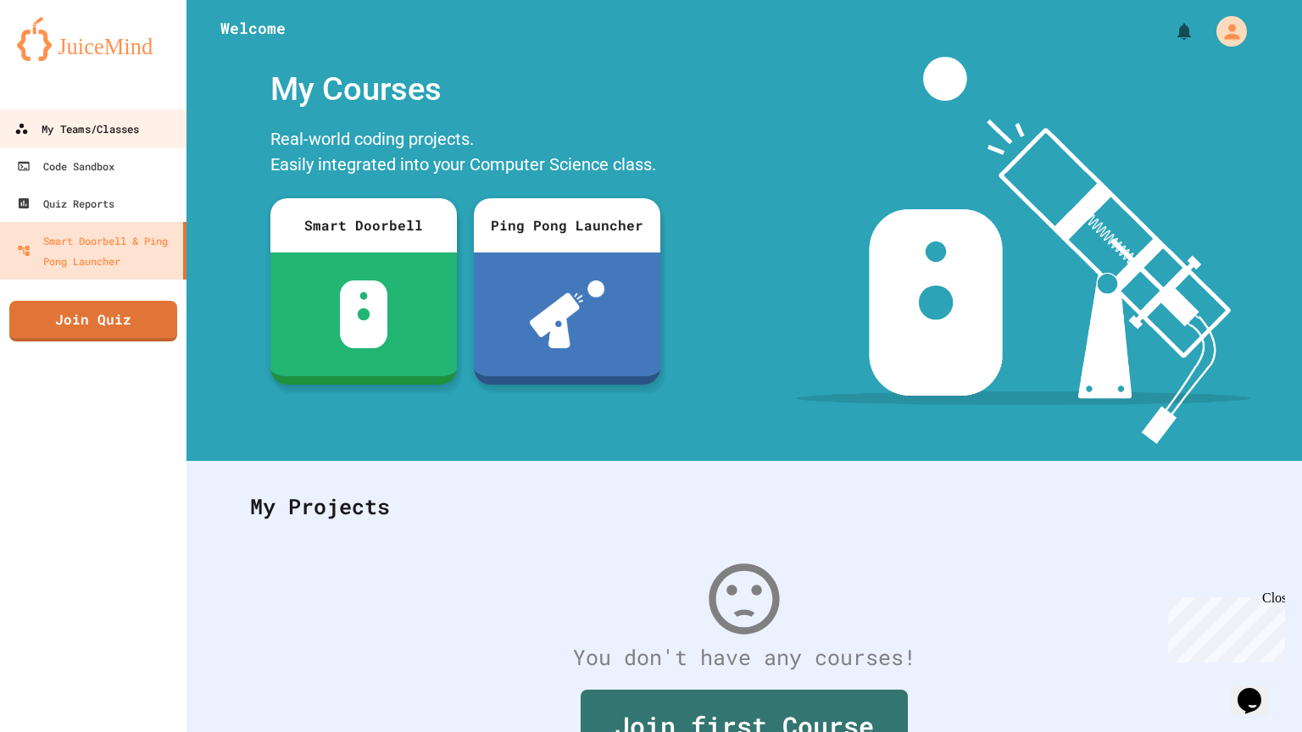 This screenshot has width=1302, height=732. What do you see at coordinates (567, 314) in the screenshot?
I see `img: ppl-with-ball.png` at bounding box center [567, 314].